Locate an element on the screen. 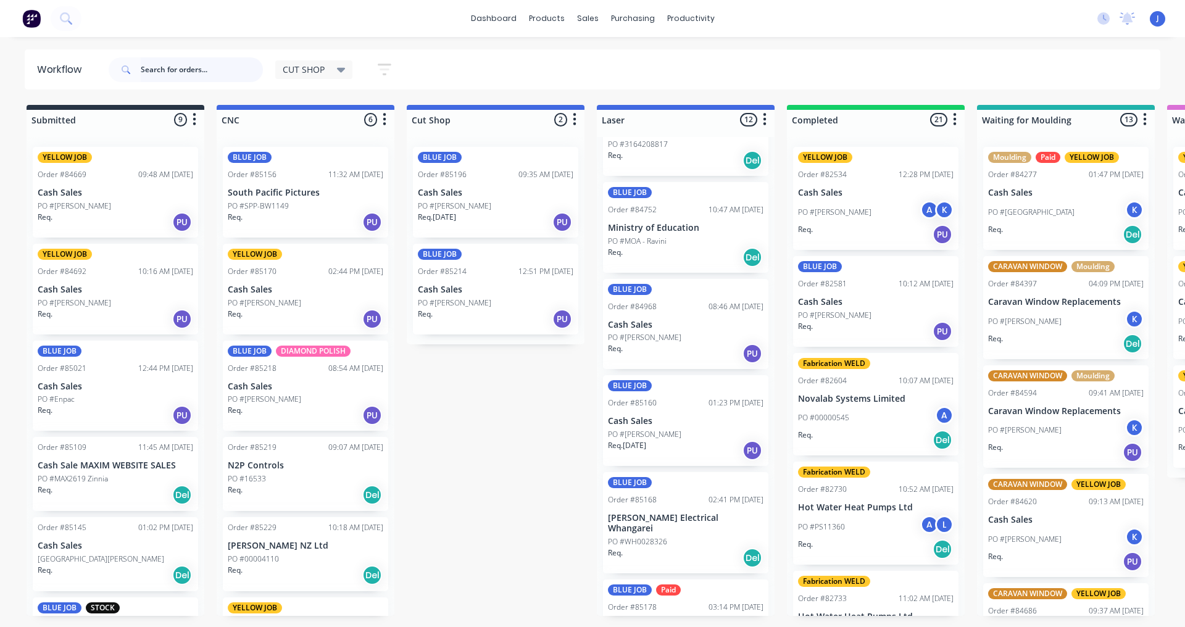 The width and height of the screenshot is (1185, 627). div: Order #84968 is located at coordinates (632, 307).